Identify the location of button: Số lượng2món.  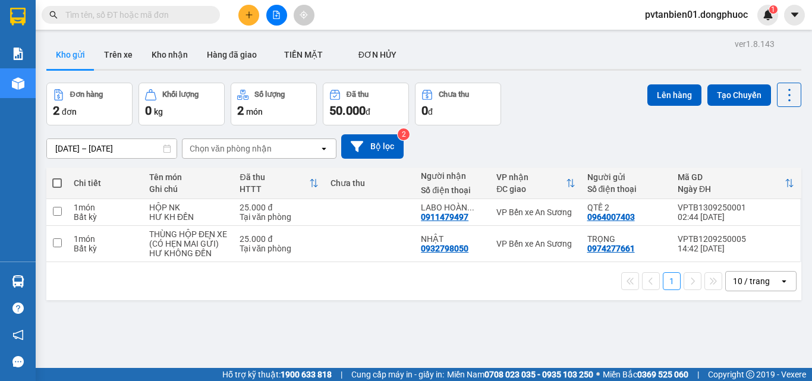
(273, 104).